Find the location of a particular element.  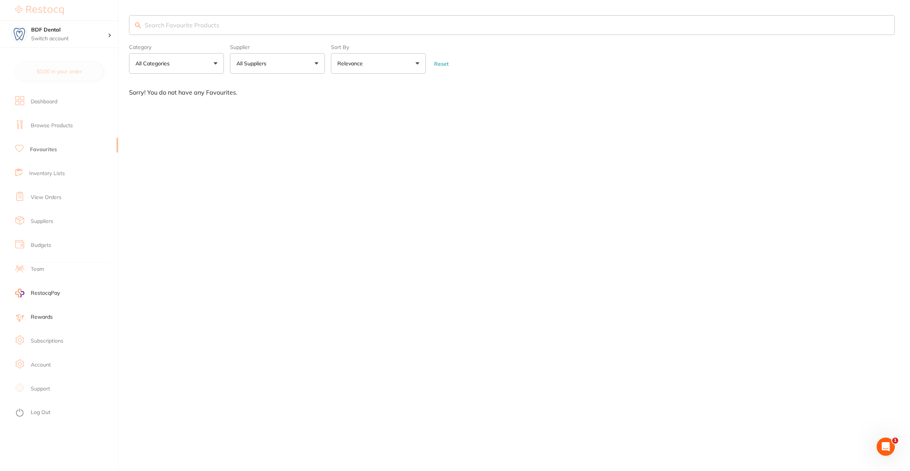

a: Log Out is located at coordinates (41, 412).